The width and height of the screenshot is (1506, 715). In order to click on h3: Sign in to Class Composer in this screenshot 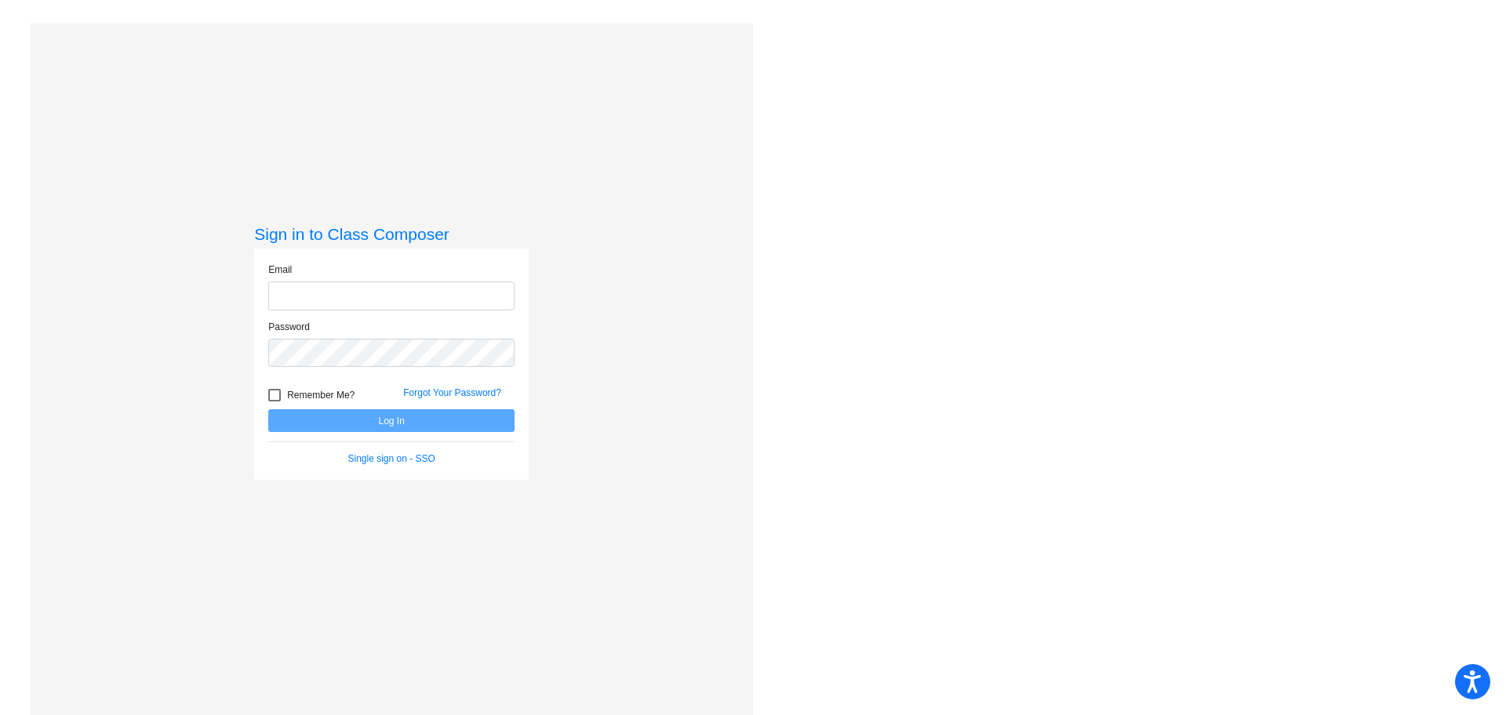, I will do `click(391, 234)`.